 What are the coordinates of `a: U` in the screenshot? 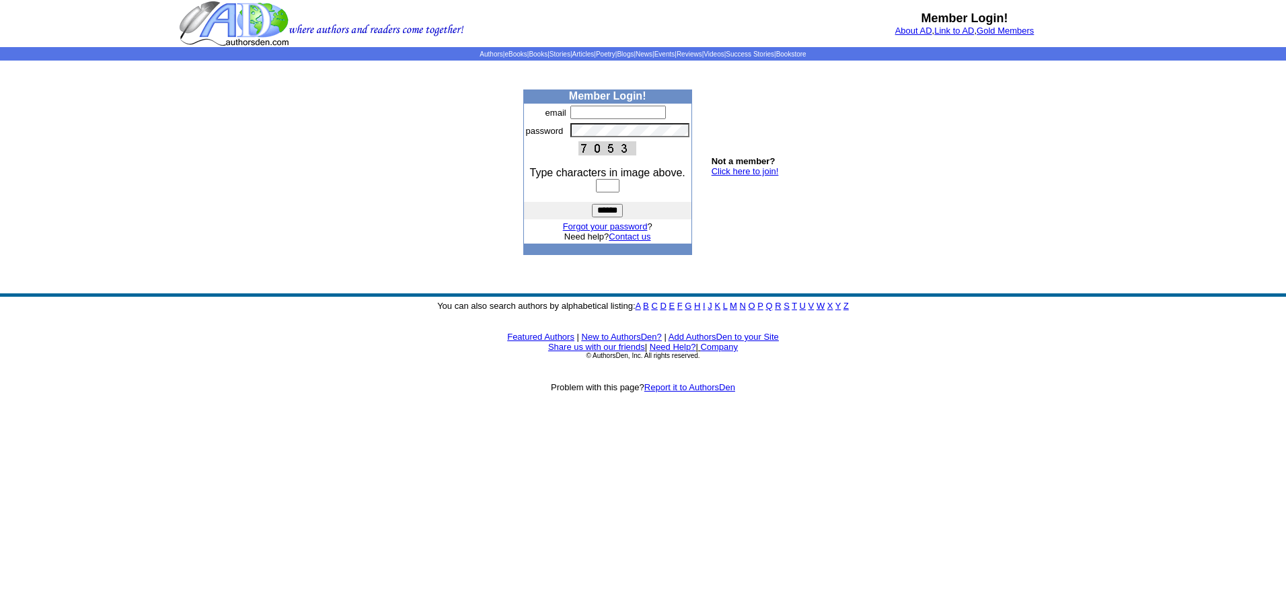 It's located at (802, 305).